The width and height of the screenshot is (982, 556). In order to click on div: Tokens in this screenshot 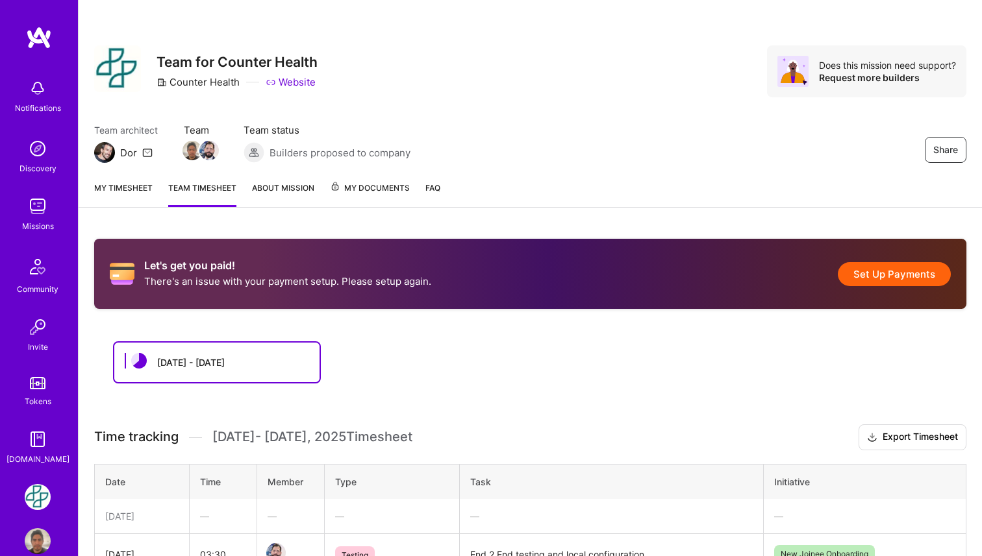, I will do `click(38, 401)`.